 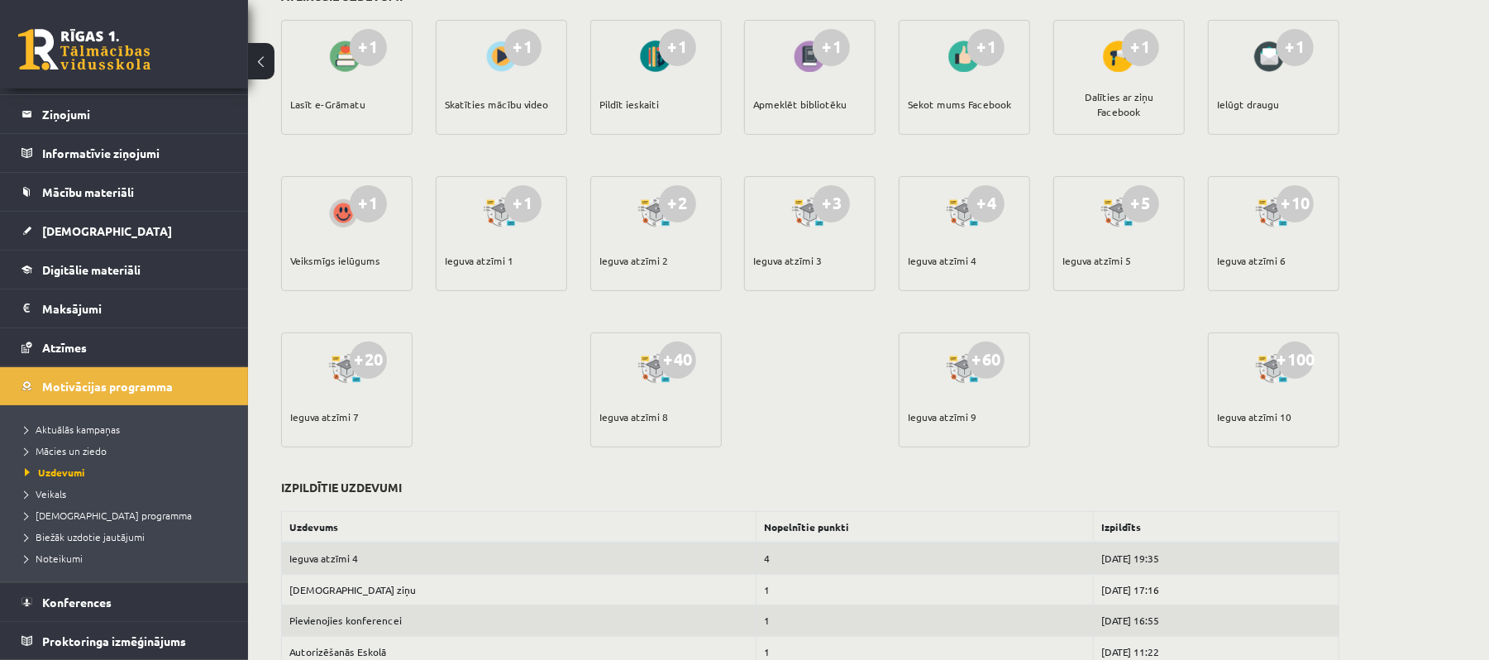 What do you see at coordinates (135, 308) in the screenshot?
I see `legend: Maksājumi` at bounding box center [135, 308].